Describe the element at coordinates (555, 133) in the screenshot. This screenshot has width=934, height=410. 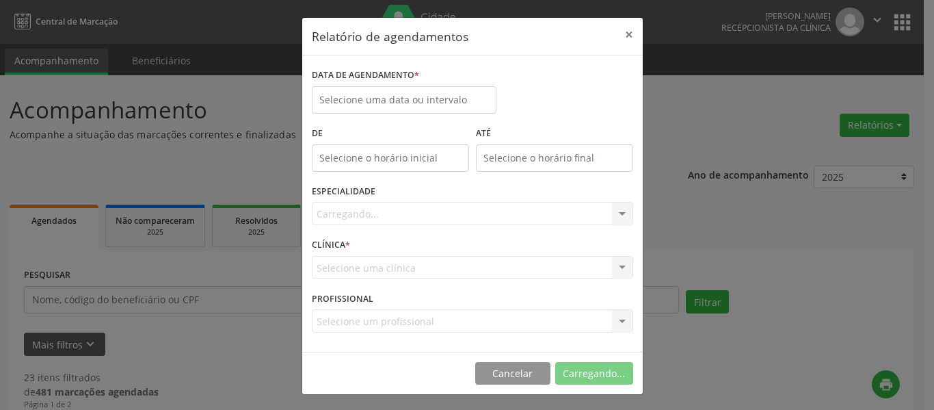
I see `label: ATÉ` at that location.